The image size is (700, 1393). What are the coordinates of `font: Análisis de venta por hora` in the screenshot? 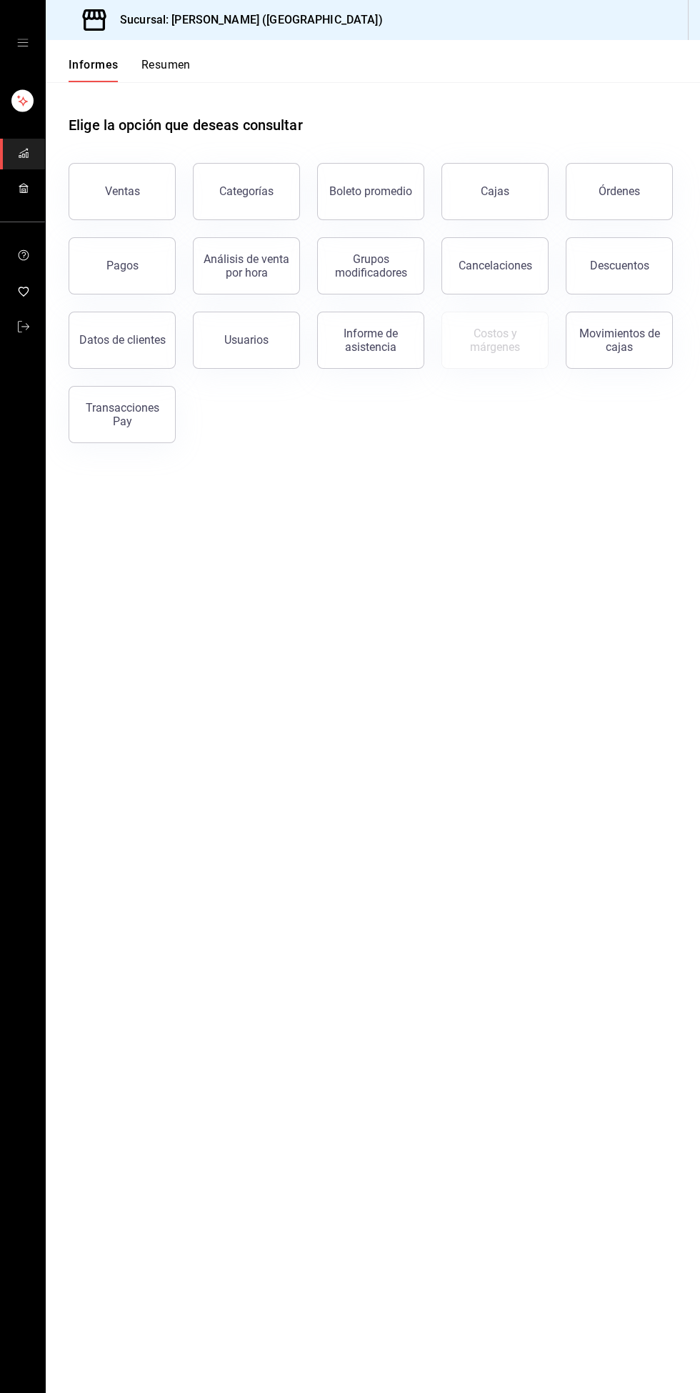 It's located at (247, 266).